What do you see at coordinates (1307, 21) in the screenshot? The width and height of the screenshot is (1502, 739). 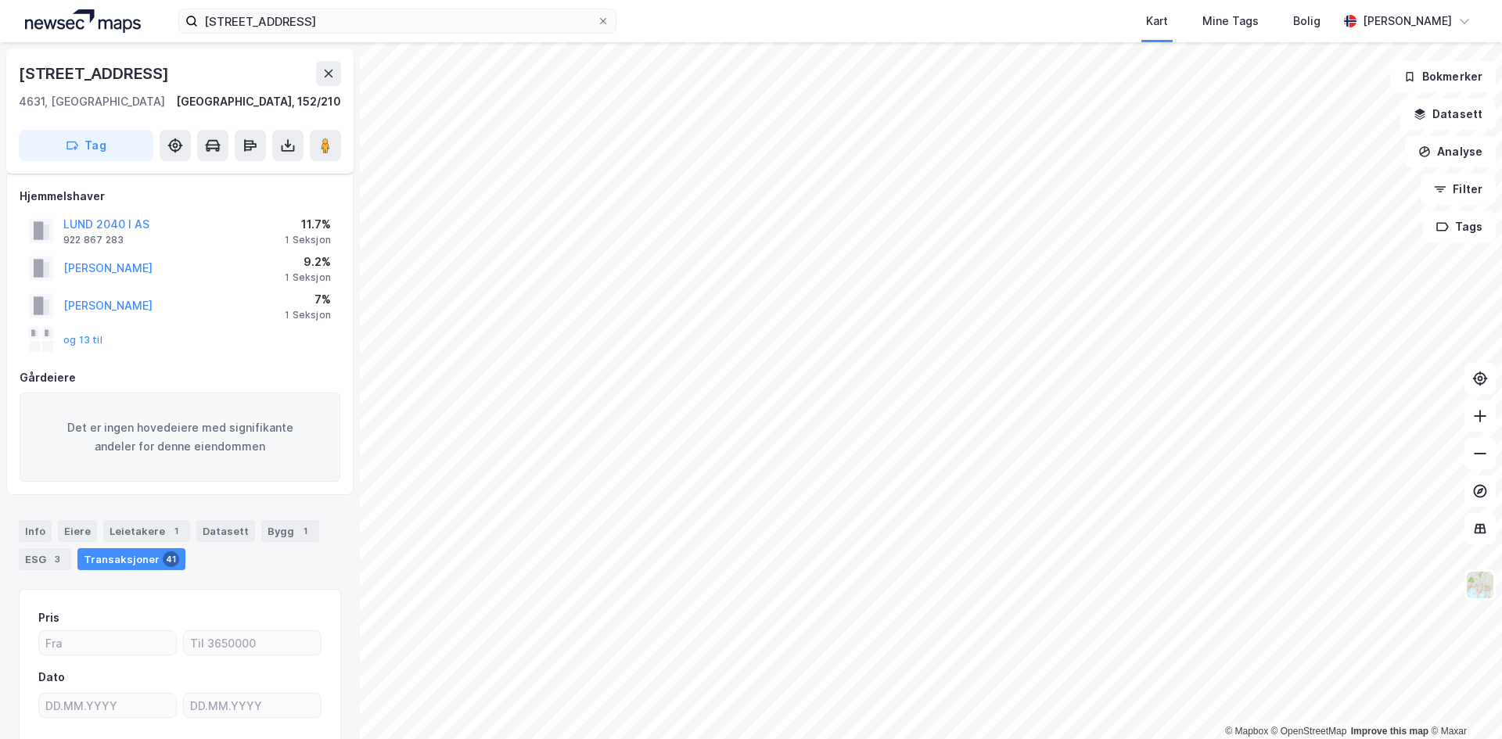 I see `div: Bolig` at bounding box center [1307, 21].